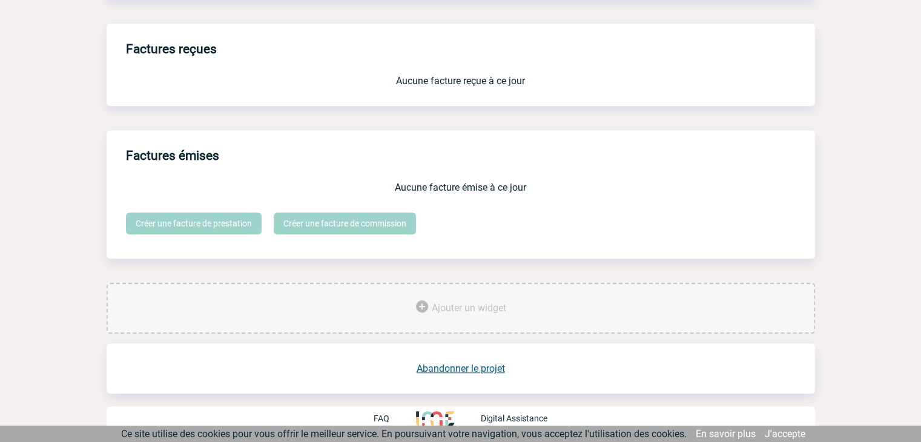 The width and height of the screenshot is (921, 442). What do you see at coordinates (468, 307) in the screenshot?
I see `span: Ajouter un widget` at bounding box center [468, 307].